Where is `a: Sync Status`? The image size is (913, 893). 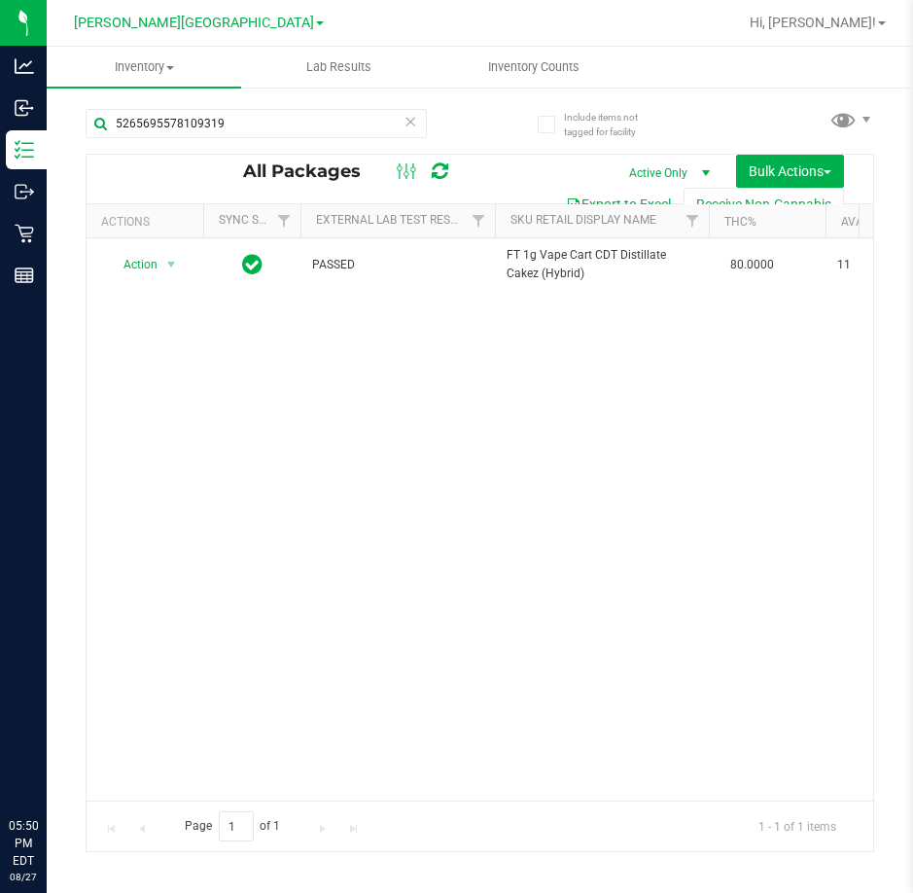 a: Sync Status is located at coordinates (256, 220).